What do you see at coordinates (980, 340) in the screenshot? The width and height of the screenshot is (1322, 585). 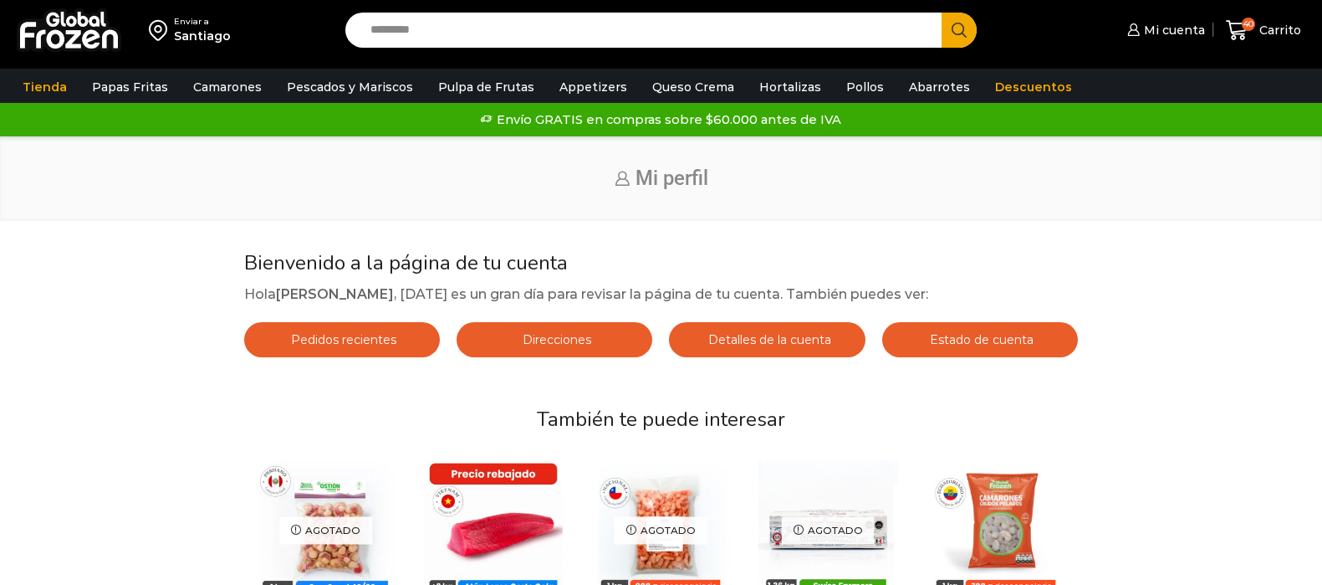 I see `a: Estado de cuenta` at bounding box center [980, 340].